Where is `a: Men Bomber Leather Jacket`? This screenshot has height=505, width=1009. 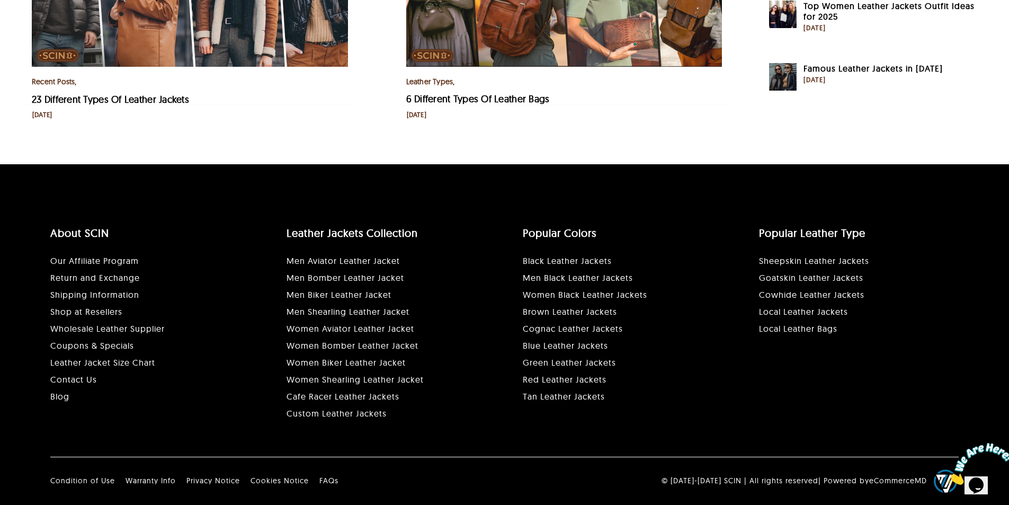 a: Men Bomber Leather Jacket is located at coordinates (345, 277).